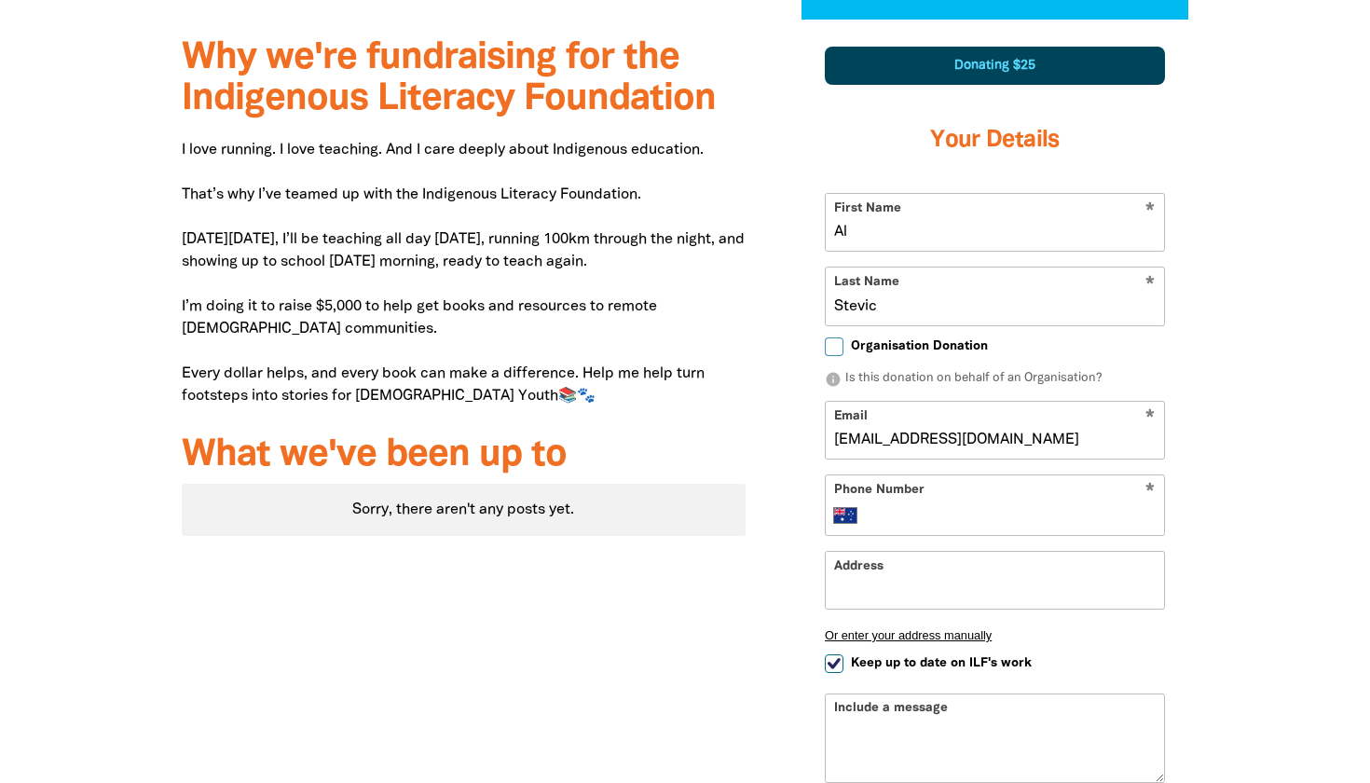 Image resolution: width=1370 pixels, height=783 pixels. What do you see at coordinates (463, 456) in the screenshot?
I see `h3: What we've been up to` at bounding box center [463, 456].